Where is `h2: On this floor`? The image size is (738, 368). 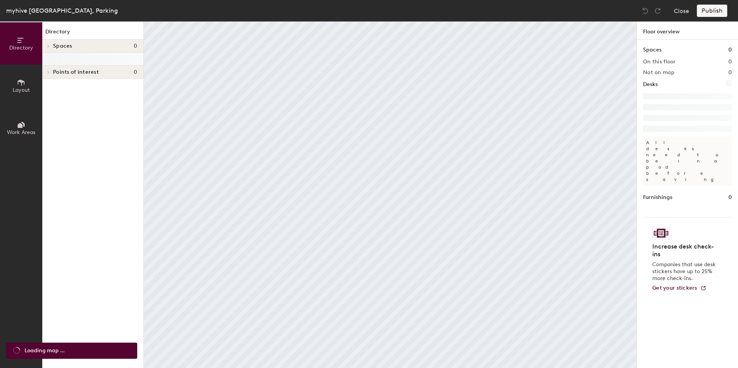
h2: On this floor is located at coordinates (659, 62).